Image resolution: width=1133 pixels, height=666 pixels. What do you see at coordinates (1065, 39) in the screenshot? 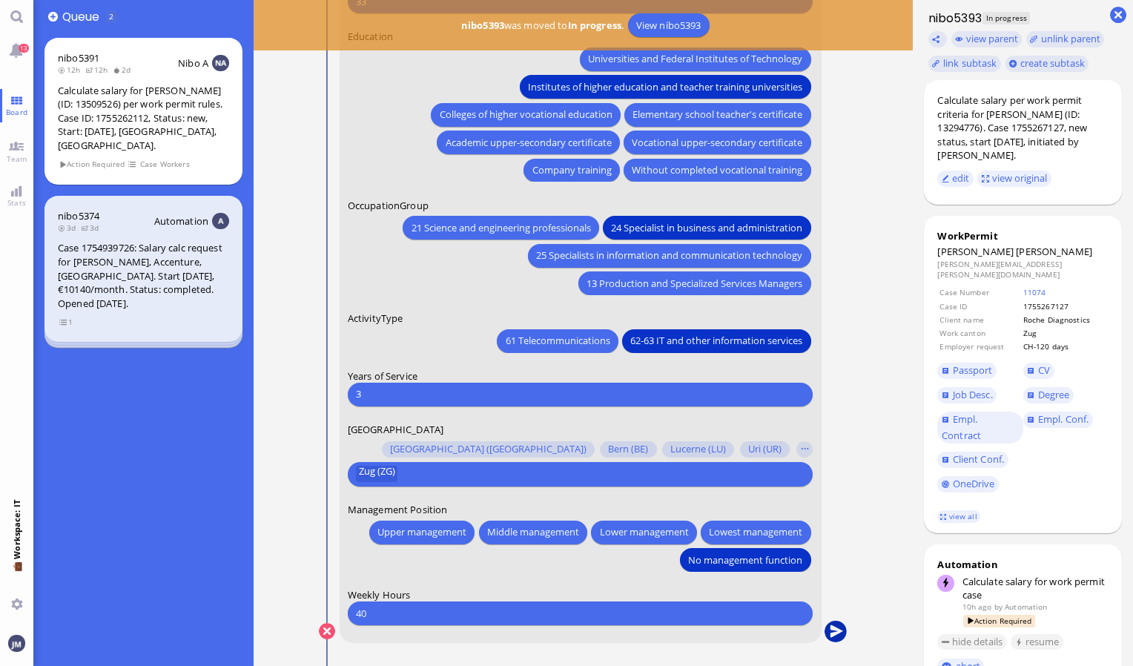
I see `button: unlink parent` at bounding box center [1065, 39].